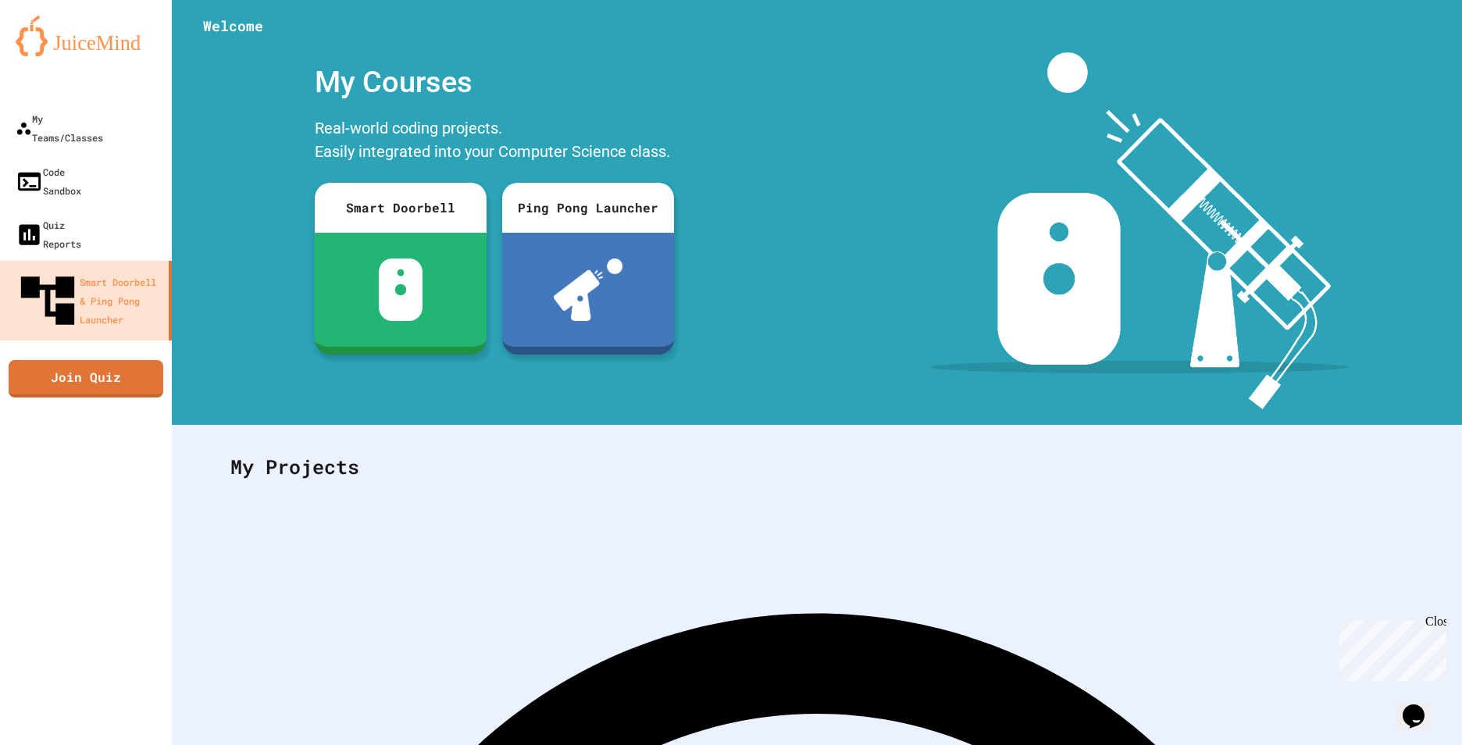 This screenshot has height=745, width=1462. I want to click on div: Smart Doorbell & Ping Pong Launcher, so click(89, 301).